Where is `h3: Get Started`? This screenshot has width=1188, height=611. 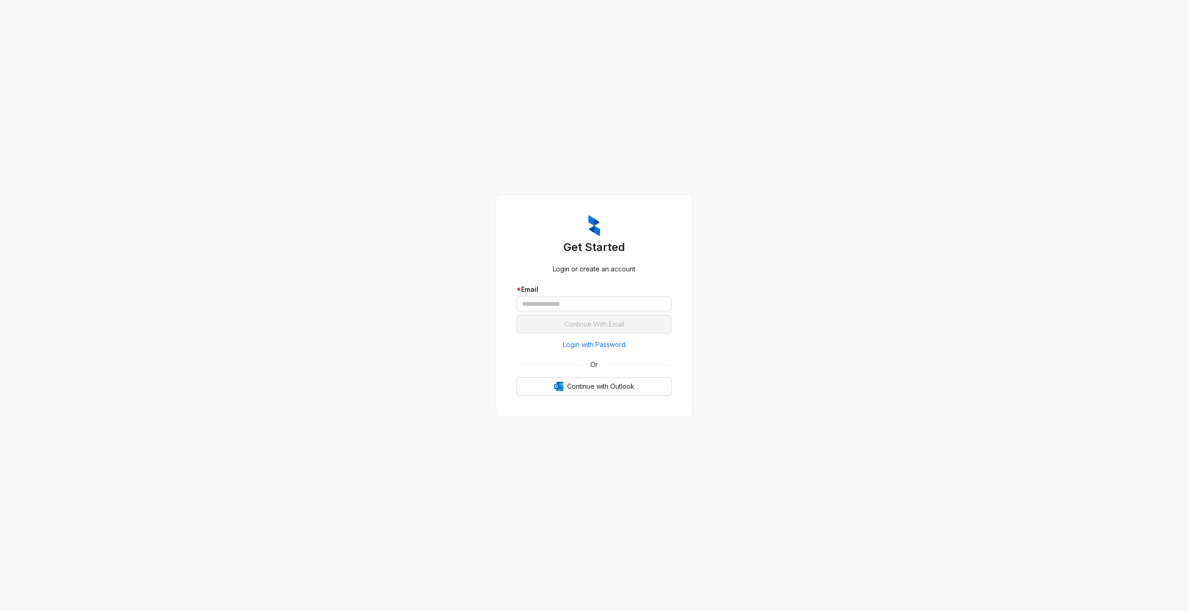 h3: Get Started is located at coordinates (594, 247).